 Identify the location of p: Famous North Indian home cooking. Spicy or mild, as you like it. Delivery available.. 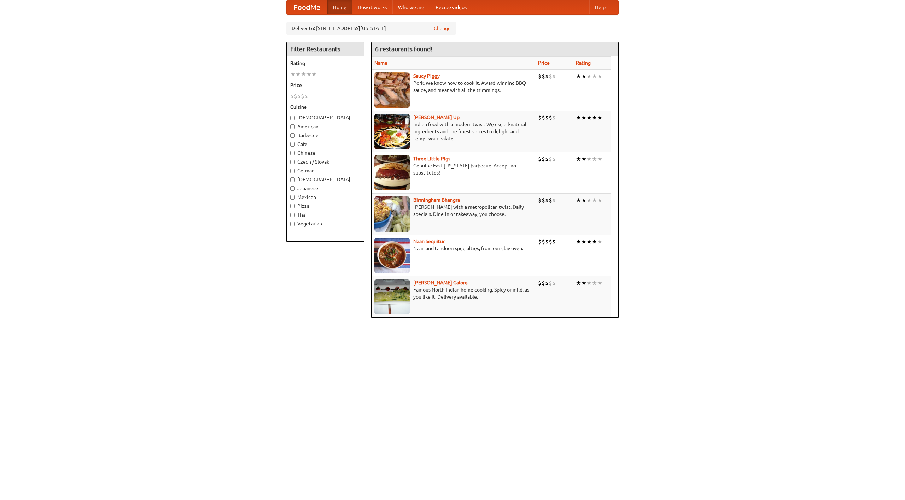
(453, 293).